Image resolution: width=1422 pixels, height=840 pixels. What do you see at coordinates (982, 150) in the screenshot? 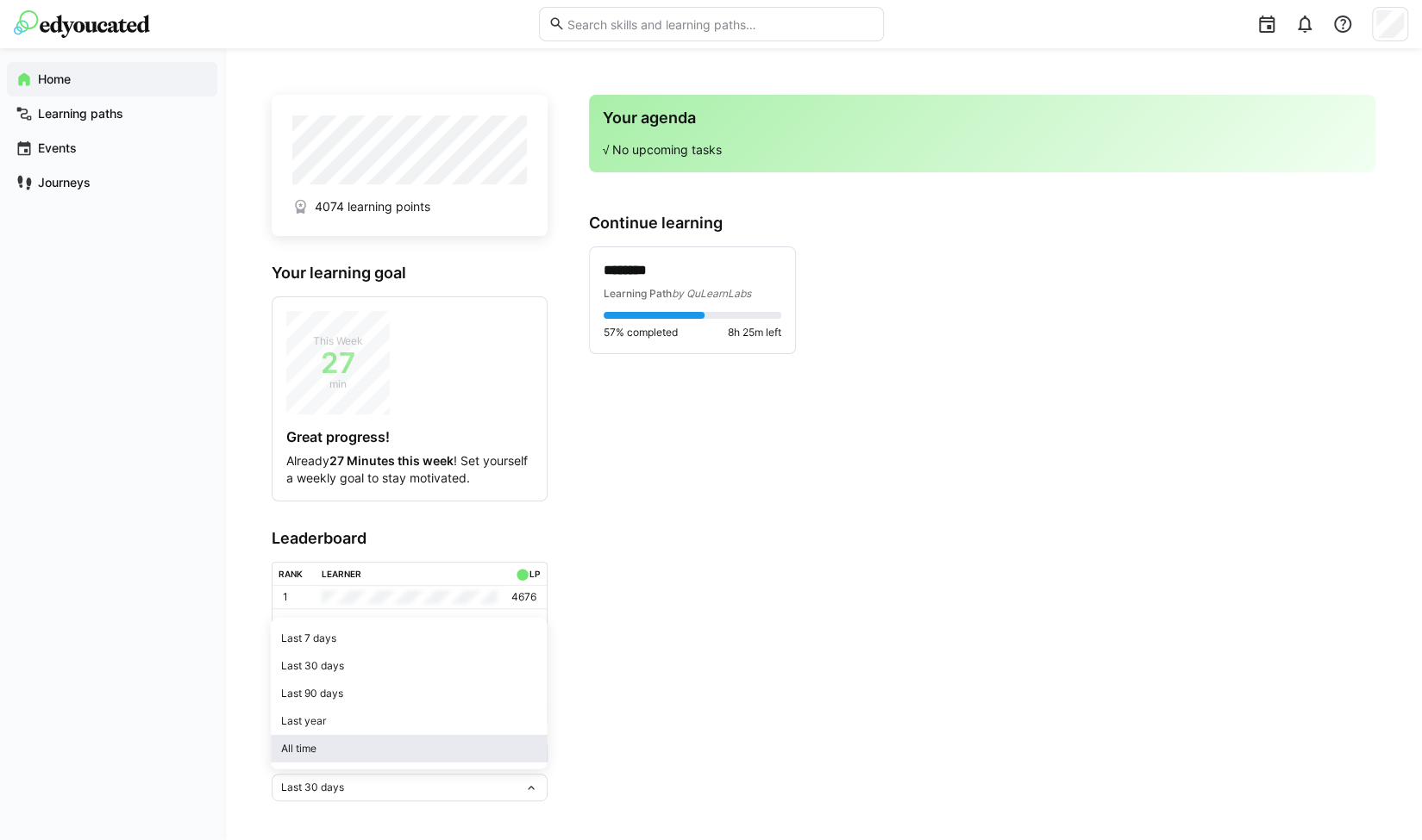
I see `p: √ No upcoming tasks` at bounding box center [982, 150].